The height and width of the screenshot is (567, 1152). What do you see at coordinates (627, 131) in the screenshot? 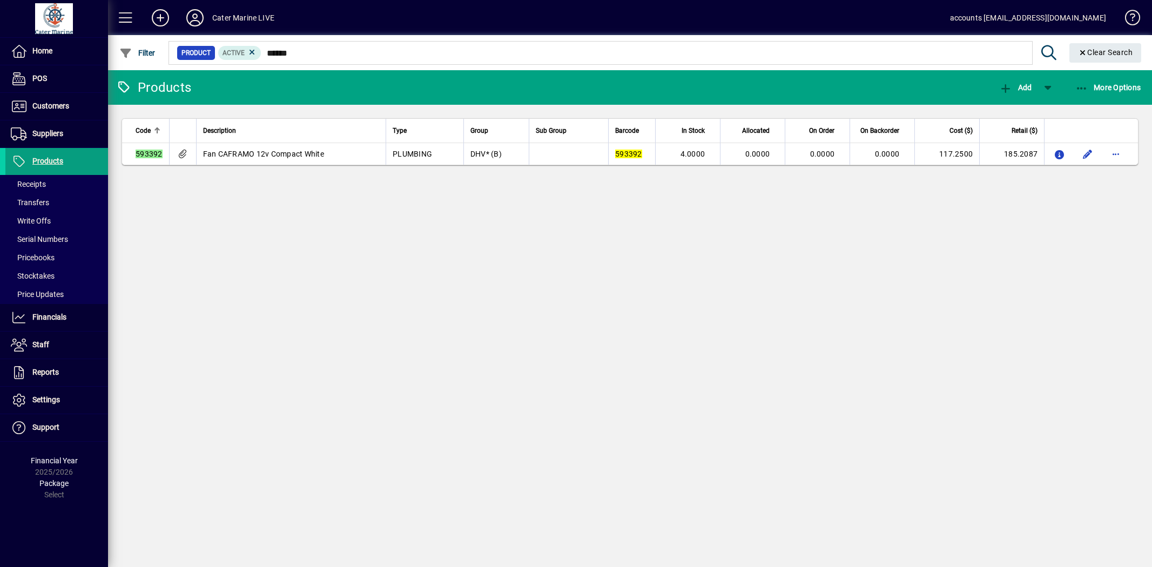
I see `span: Barcode` at bounding box center [627, 131].